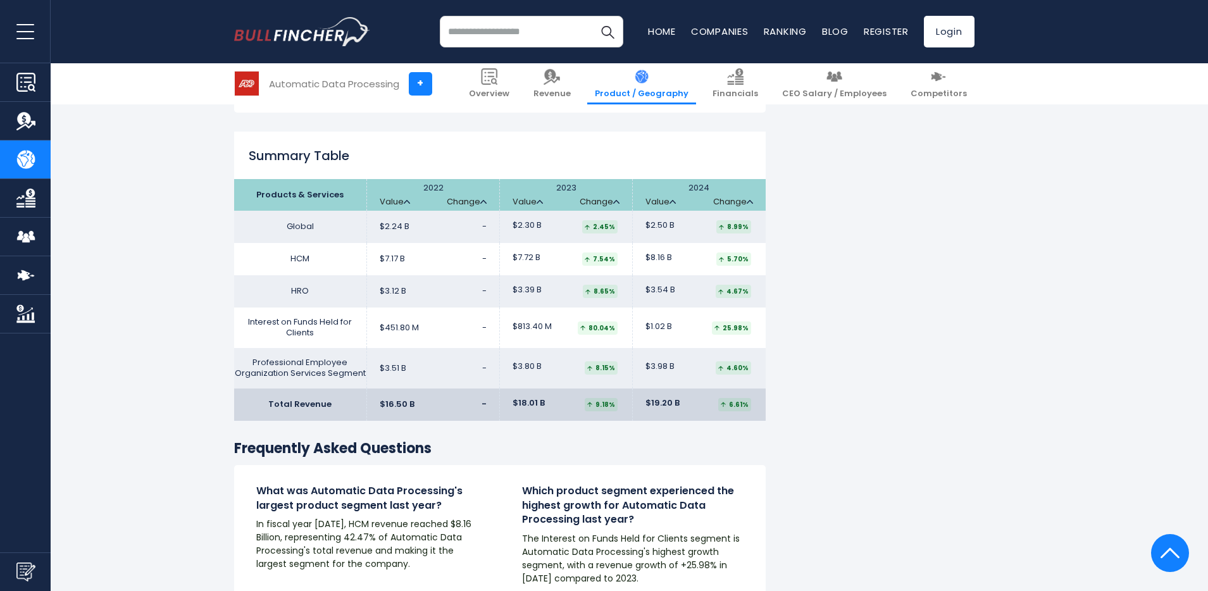 The height and width of the screenshot is (591, 1208). Describe the element at coordinates (500, 449) in the screenshot. I see `h3: Frequently Asked Questions` at that location.